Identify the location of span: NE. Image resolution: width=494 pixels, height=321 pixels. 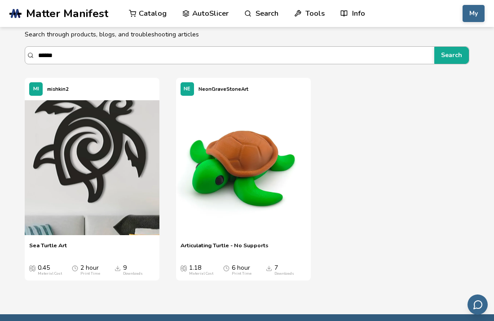
(187, 89).